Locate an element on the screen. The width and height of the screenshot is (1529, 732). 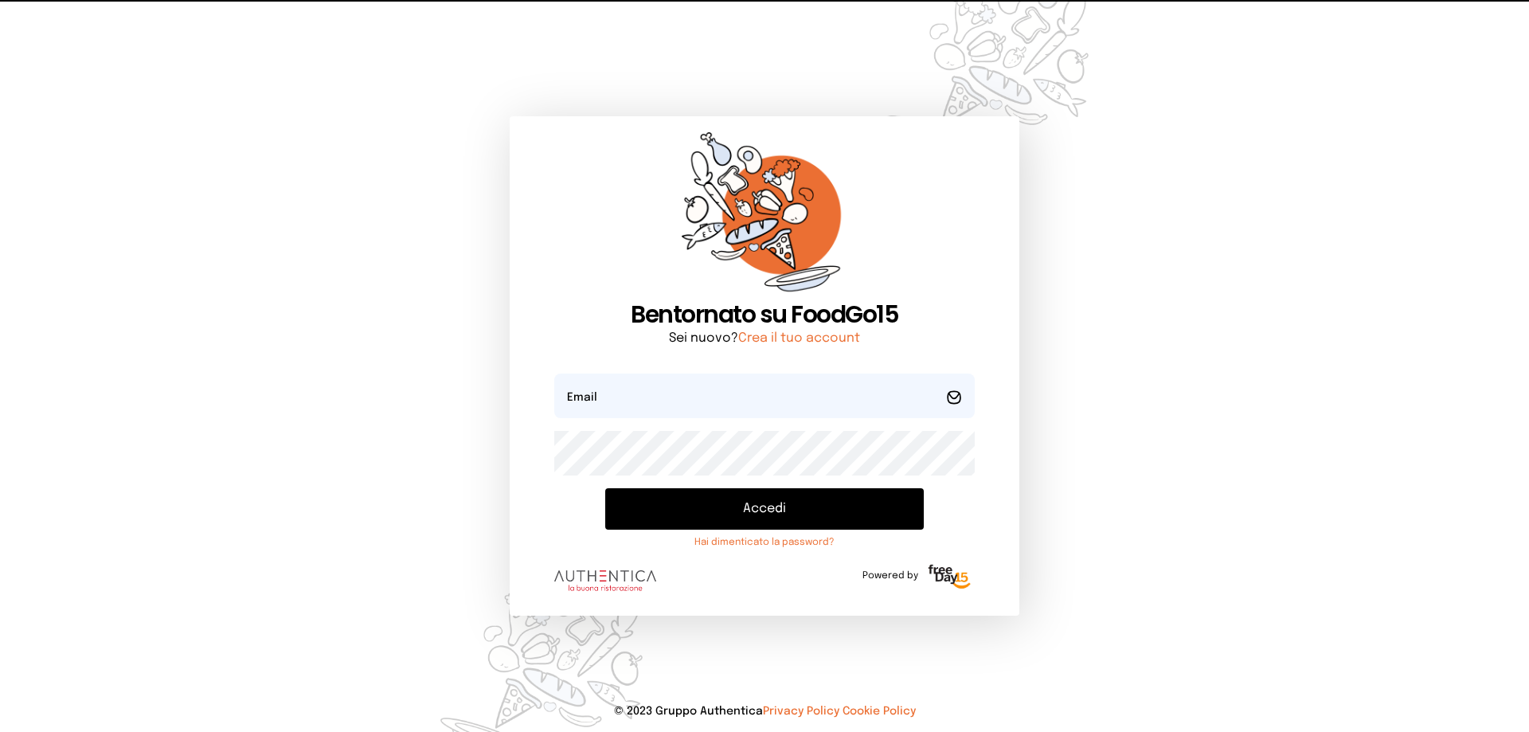
img: sticker-orange.65babaf.png is located at coordinates (764, 216).